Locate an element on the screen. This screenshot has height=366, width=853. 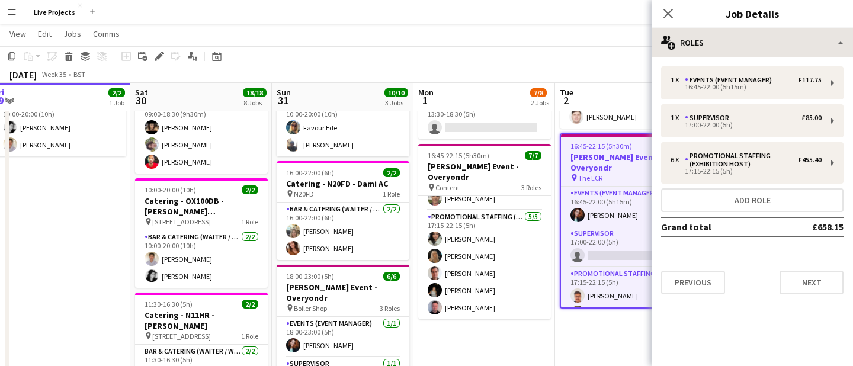
span: Sat is located at coordinates (142, 92).